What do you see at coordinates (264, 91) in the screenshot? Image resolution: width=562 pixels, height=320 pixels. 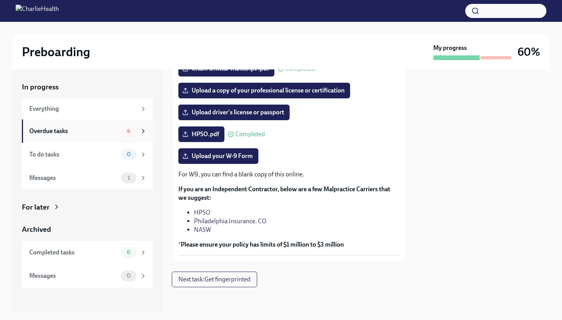 I see `label: Upload a copy of your professional license or certification` at bounding box center [264, 91].